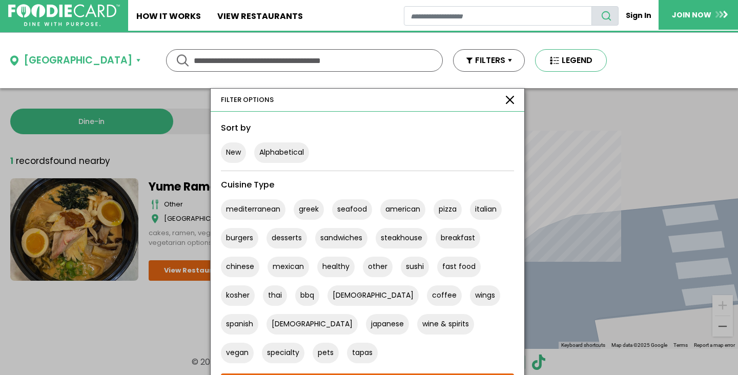 This screenshot has height=375, width=738. What do you see at coordinates (341, 238) in the screenshot?
I see `button: sandwiches` at bounding box center [341, 238].